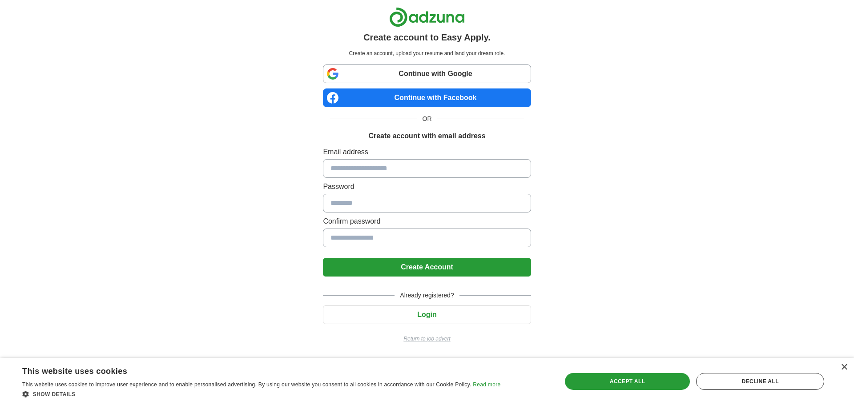 The height and width of the screenshot is (405, 854). What do you see at coordinates (54, 395) in the screenshot?
I see `span: Show details` at bounding box center [54, 395].